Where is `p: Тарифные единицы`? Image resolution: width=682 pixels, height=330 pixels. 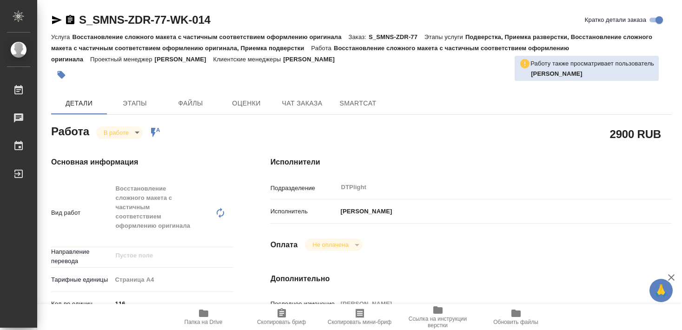 p: Тарифные единицы is located at coordinates (81, 280).